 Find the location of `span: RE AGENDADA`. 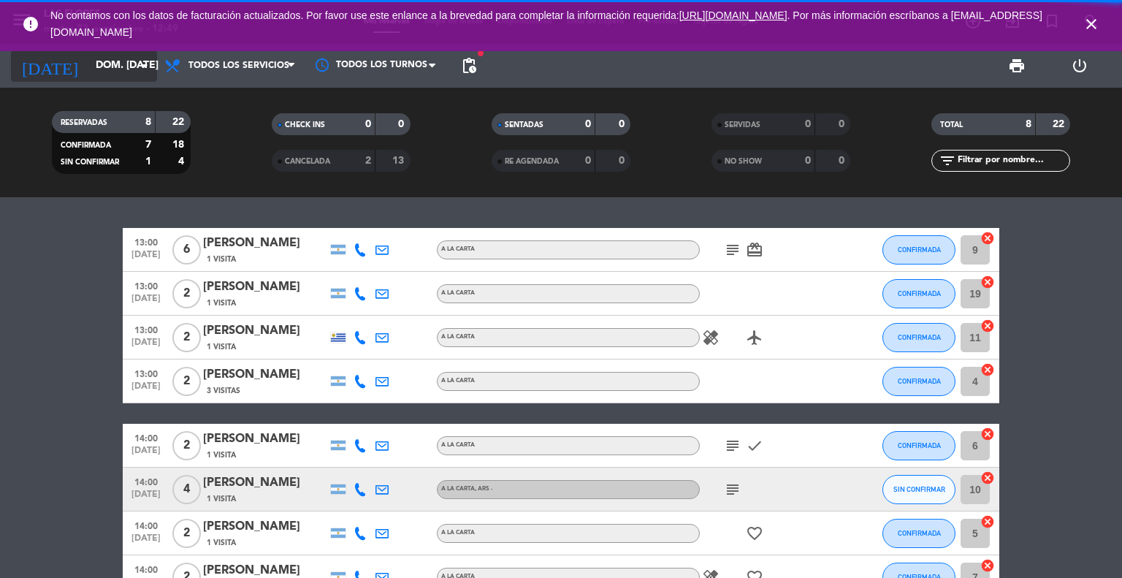

span: RE AGENDADA is located at coordinates (532, 161).